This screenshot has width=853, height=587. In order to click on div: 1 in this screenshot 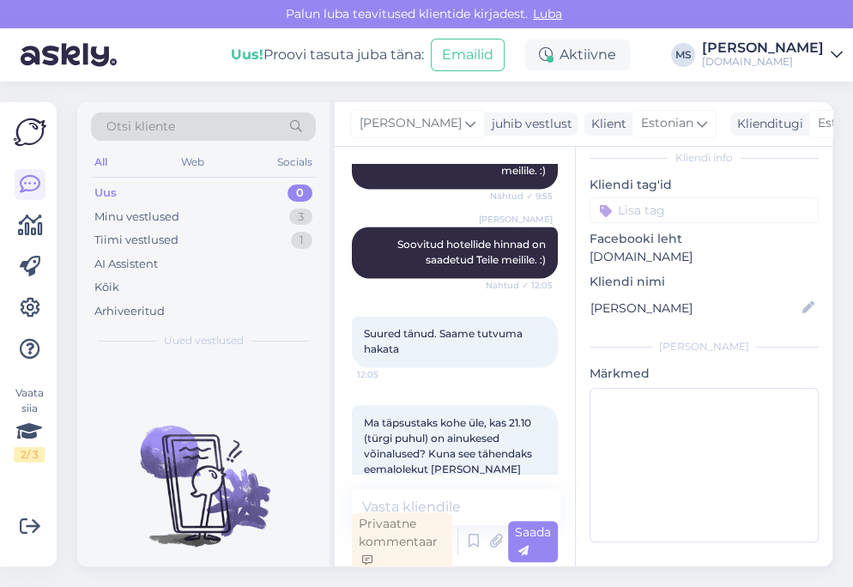, I will do `click(301, 240)`.